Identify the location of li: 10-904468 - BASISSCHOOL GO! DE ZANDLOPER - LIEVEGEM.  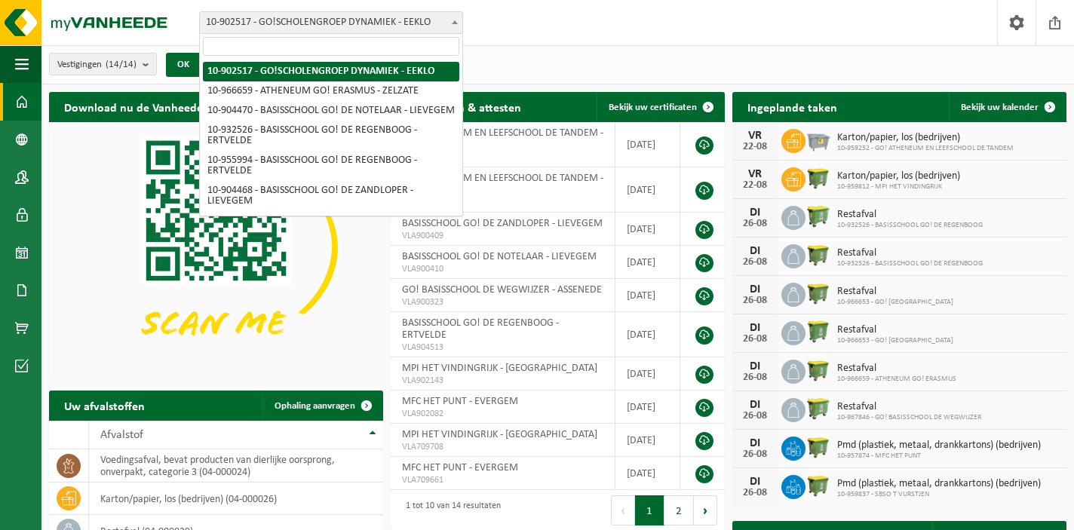
(331, 196).